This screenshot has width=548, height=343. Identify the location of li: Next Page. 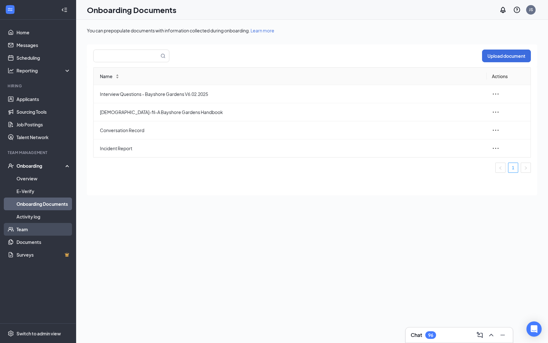
(526, 167).